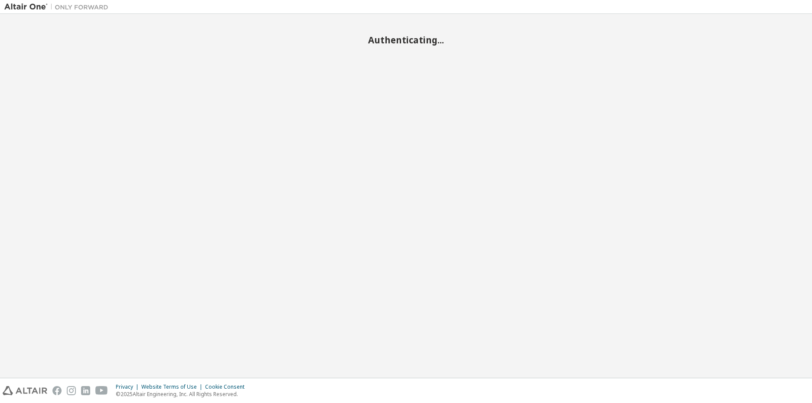  What do you see at coordinates (227, 387) in the screenshot?
I see `div: Cookie Consent` at bounding box center [227, 387].